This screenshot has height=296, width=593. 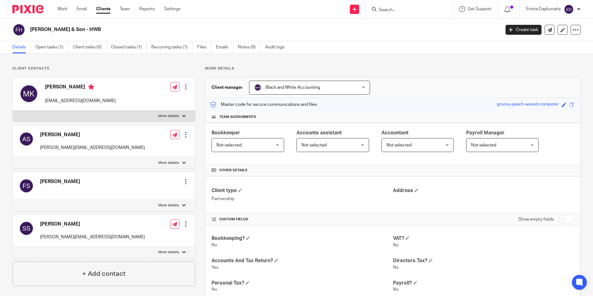 What do you see at coordinates (536, 219) in the screenshot?
I see `label: Show empty fields` at bounding box center [536, 219].